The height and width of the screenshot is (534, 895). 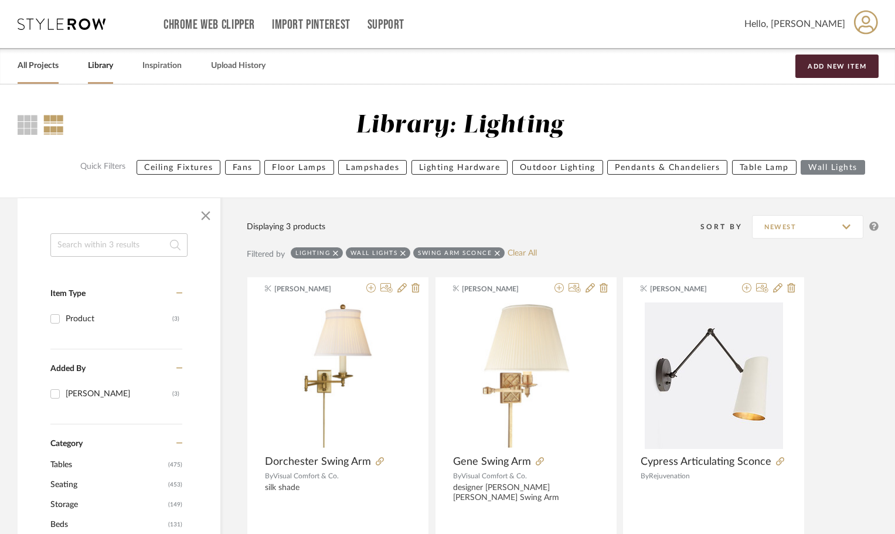 I want to click on button: Lampshades, so click(x=372, y=167).